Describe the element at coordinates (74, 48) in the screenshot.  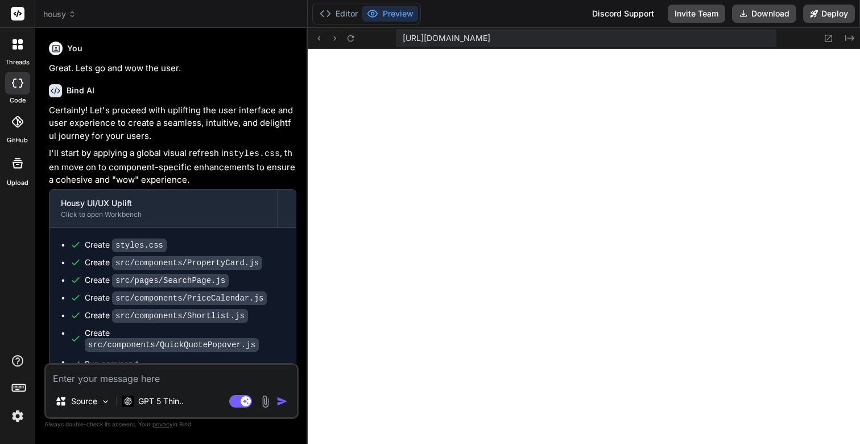
I see `h6: You` at that location.